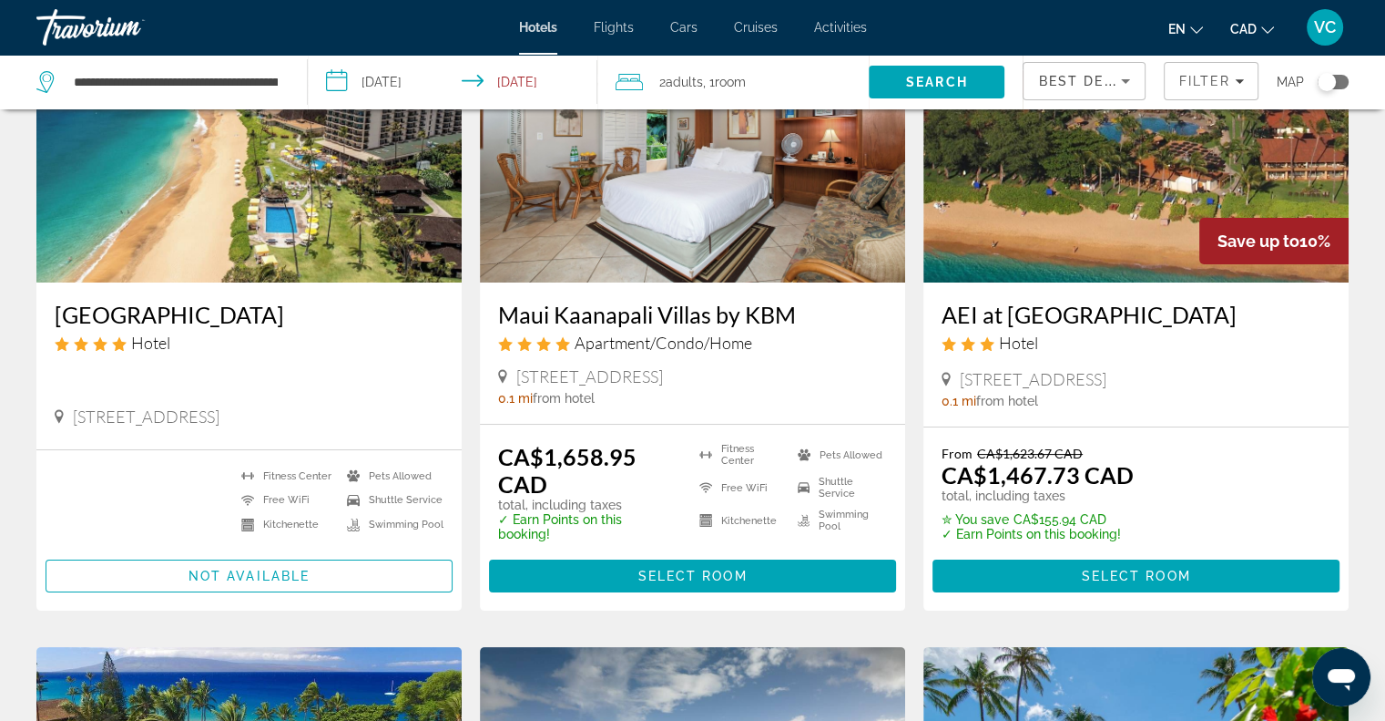 This screenshot has height=721, width=1385. I want to click on a: Activities, so click(841, 27).